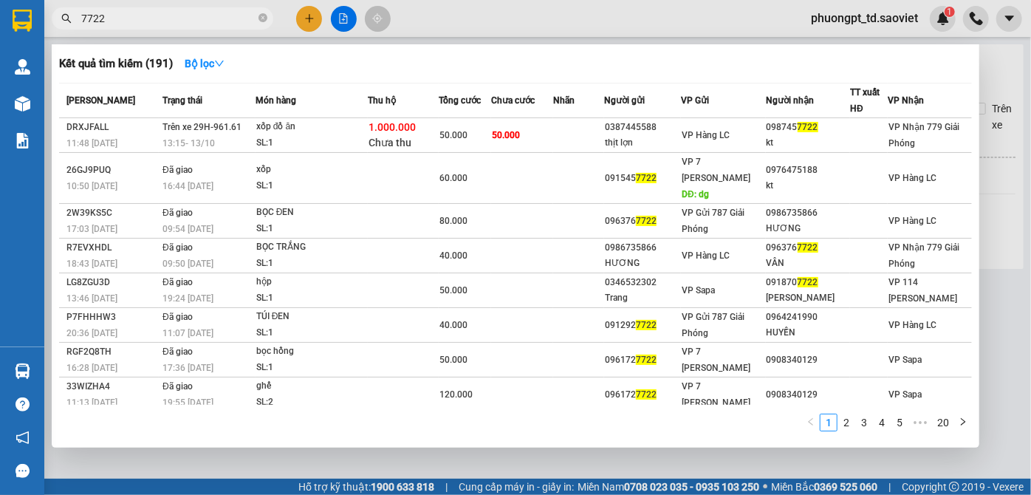  I want to click on span: question-circle, so click(22, 404).